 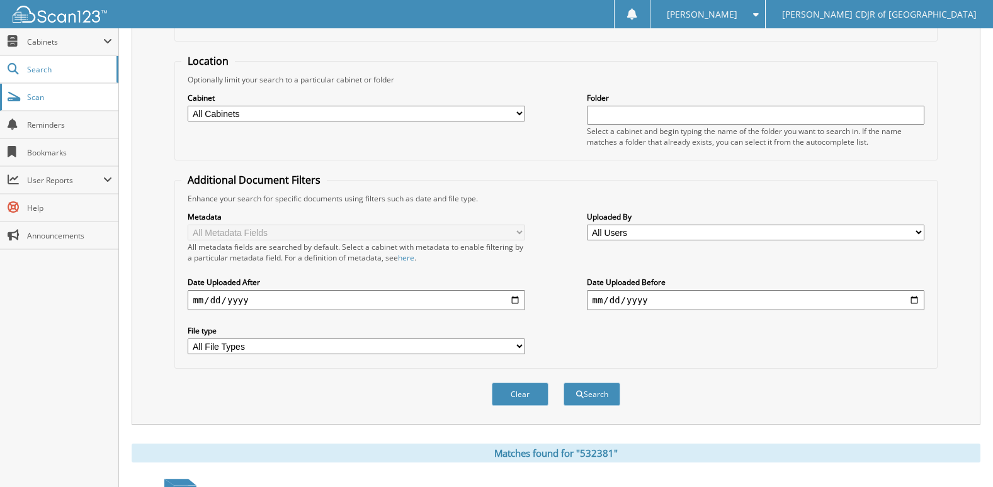 I want to click on label: Cabinet, so click(x=356, y=98).